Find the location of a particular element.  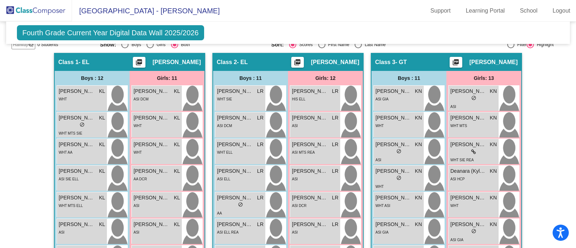

mat-radio-group: Select an option is located at coordinates (354, 45).